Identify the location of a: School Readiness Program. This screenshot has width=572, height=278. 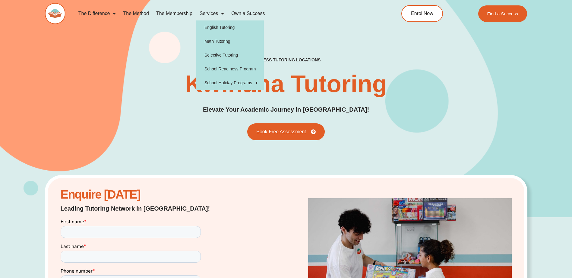
(230, 69).